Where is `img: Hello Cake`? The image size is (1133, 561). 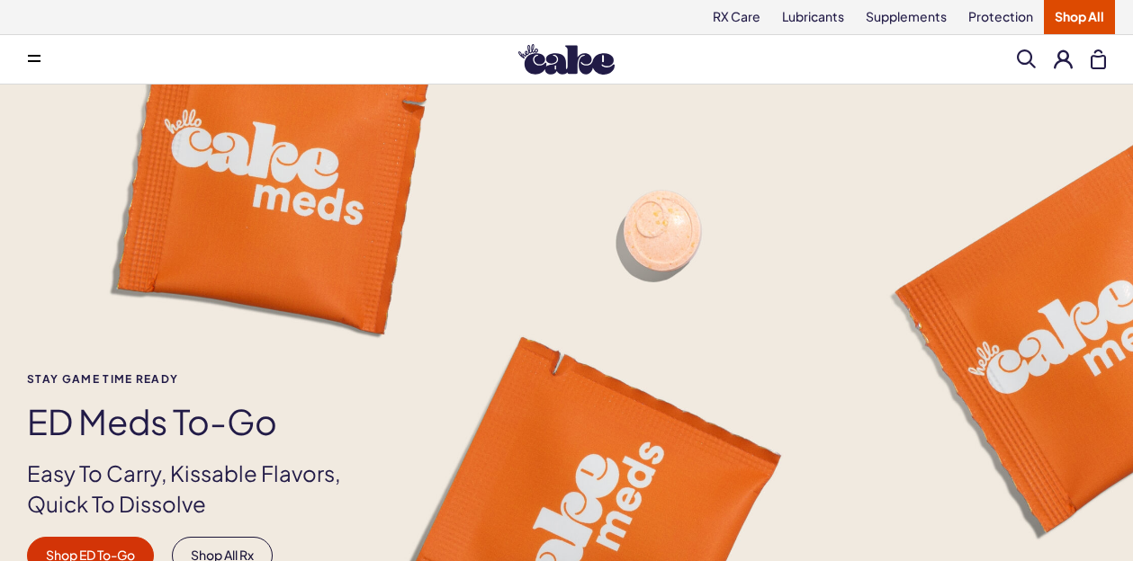 img: Hello Cake is located at coordinates (566, 59).